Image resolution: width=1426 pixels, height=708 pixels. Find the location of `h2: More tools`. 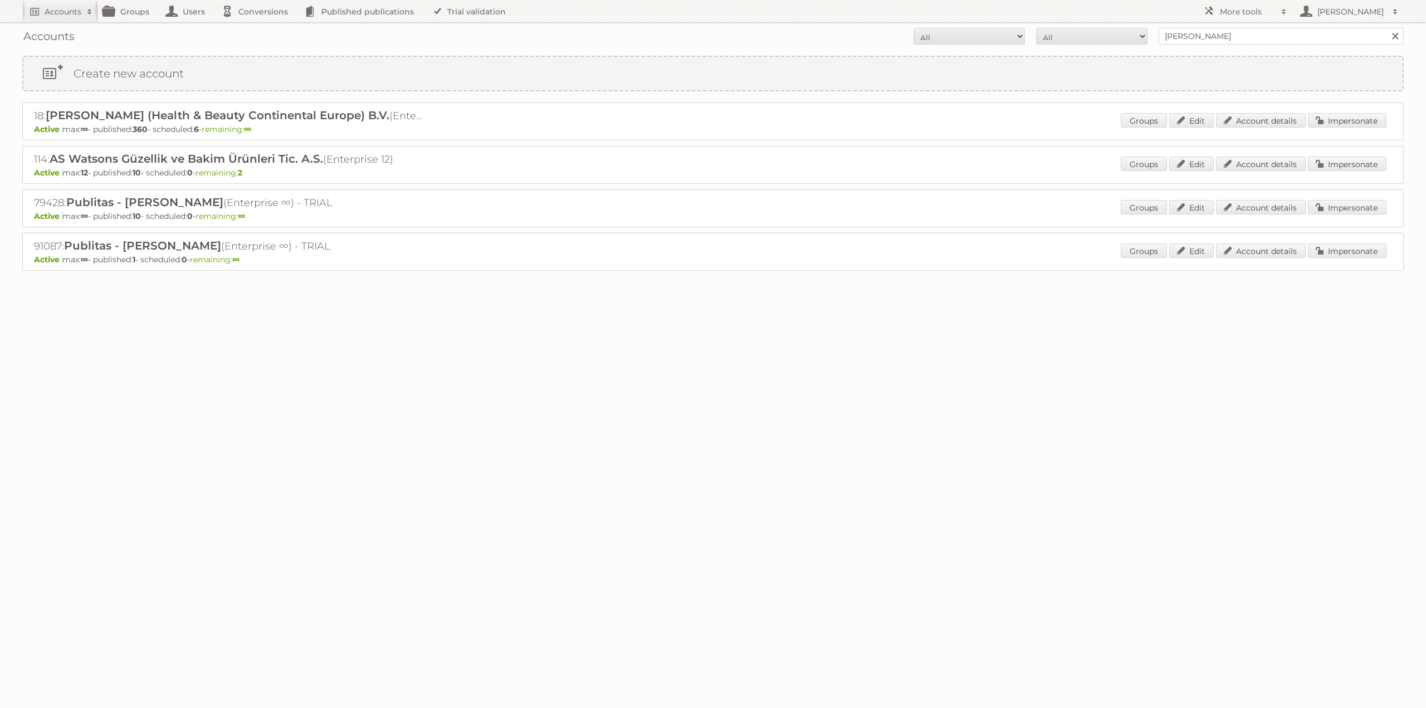

h2: More tools is located at coordinates (1247, 12).